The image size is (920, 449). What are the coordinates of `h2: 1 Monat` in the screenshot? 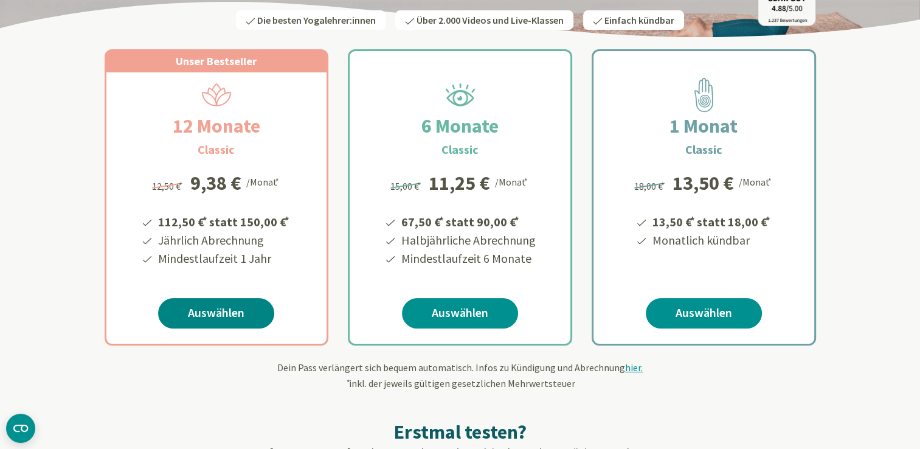 It's located at (704, 126).